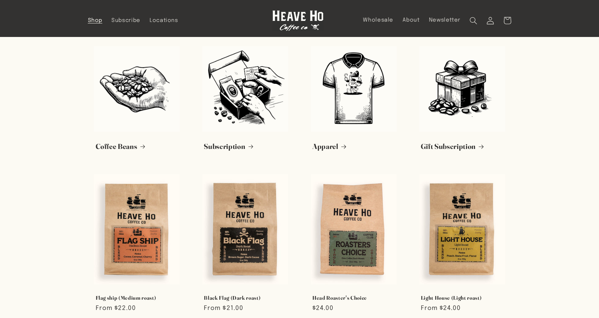 Image resolution: width=599 pixels, height=318 pixels. I want to click on span: Shop, so click(95, 21).